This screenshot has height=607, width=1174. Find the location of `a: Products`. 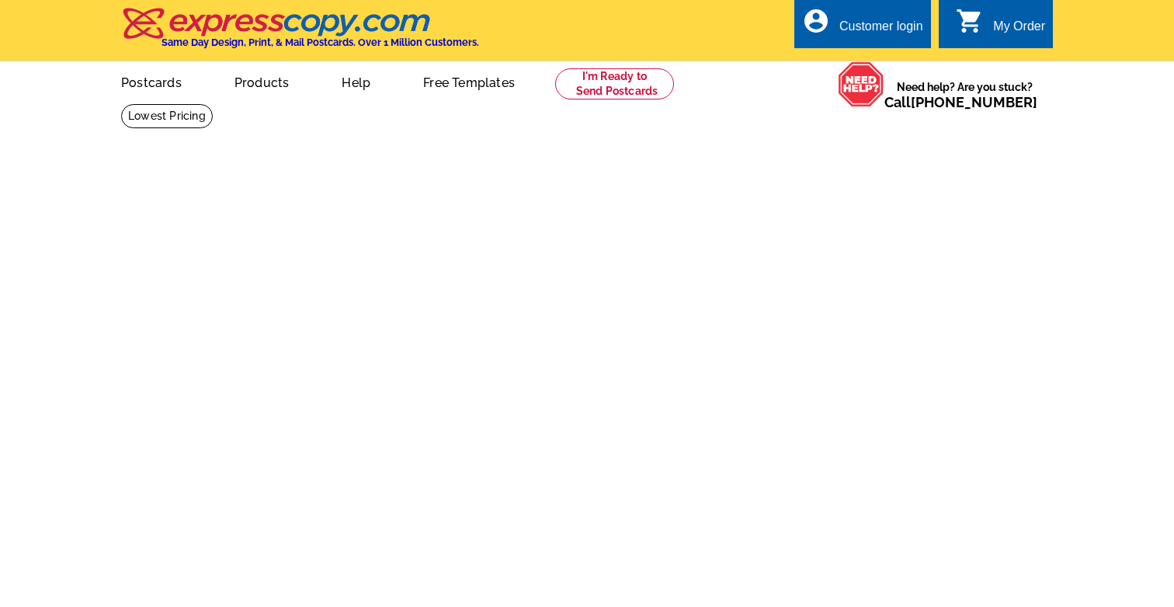

a: Products is located at coordinates (262, 81).